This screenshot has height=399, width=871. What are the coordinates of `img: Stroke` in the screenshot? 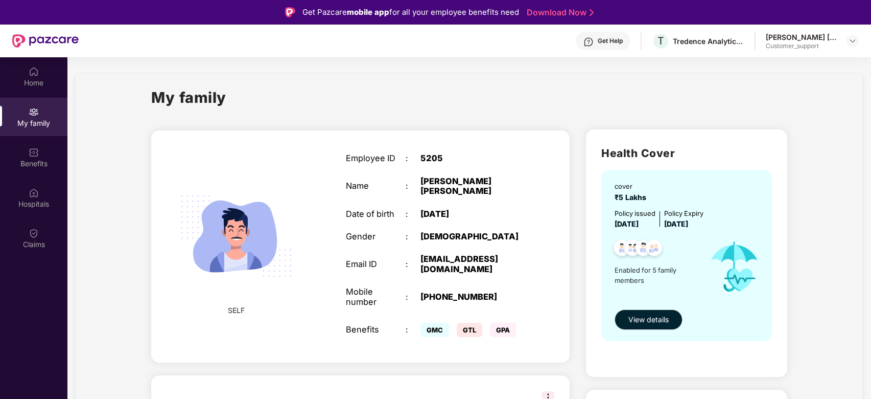 It's located at (592, 12).